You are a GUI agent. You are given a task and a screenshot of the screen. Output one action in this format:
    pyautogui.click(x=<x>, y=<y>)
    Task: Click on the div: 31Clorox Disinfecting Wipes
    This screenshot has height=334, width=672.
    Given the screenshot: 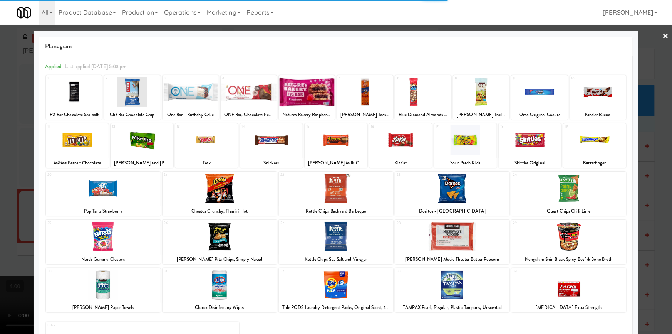 What is the action you would take?
    pyautogui.click(x=220, y=290)
    